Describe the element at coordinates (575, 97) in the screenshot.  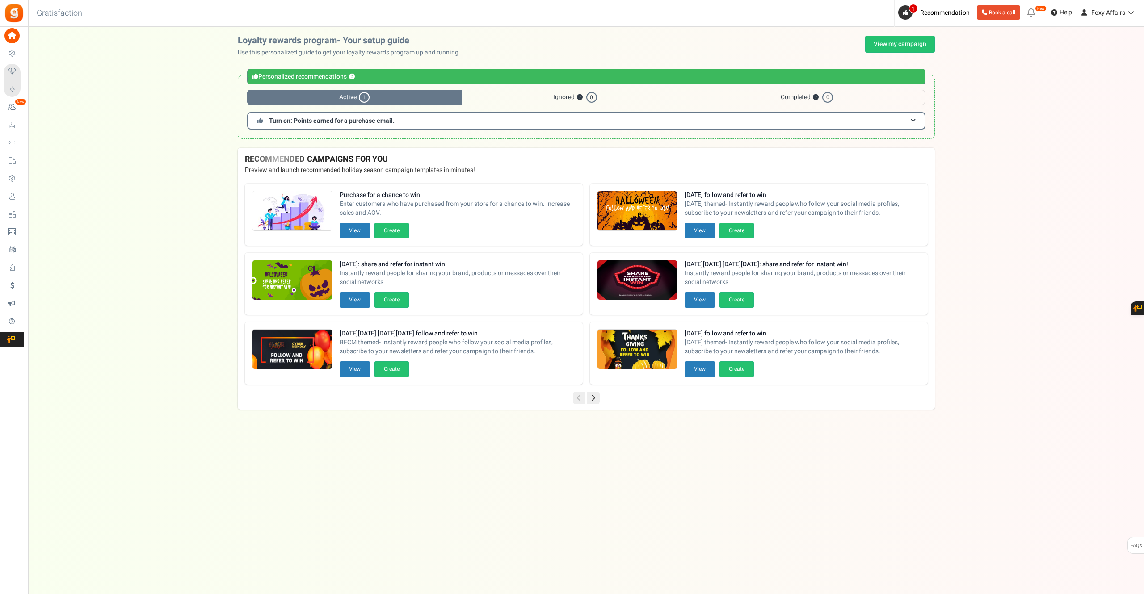
I see `span: Ignored` at that location.